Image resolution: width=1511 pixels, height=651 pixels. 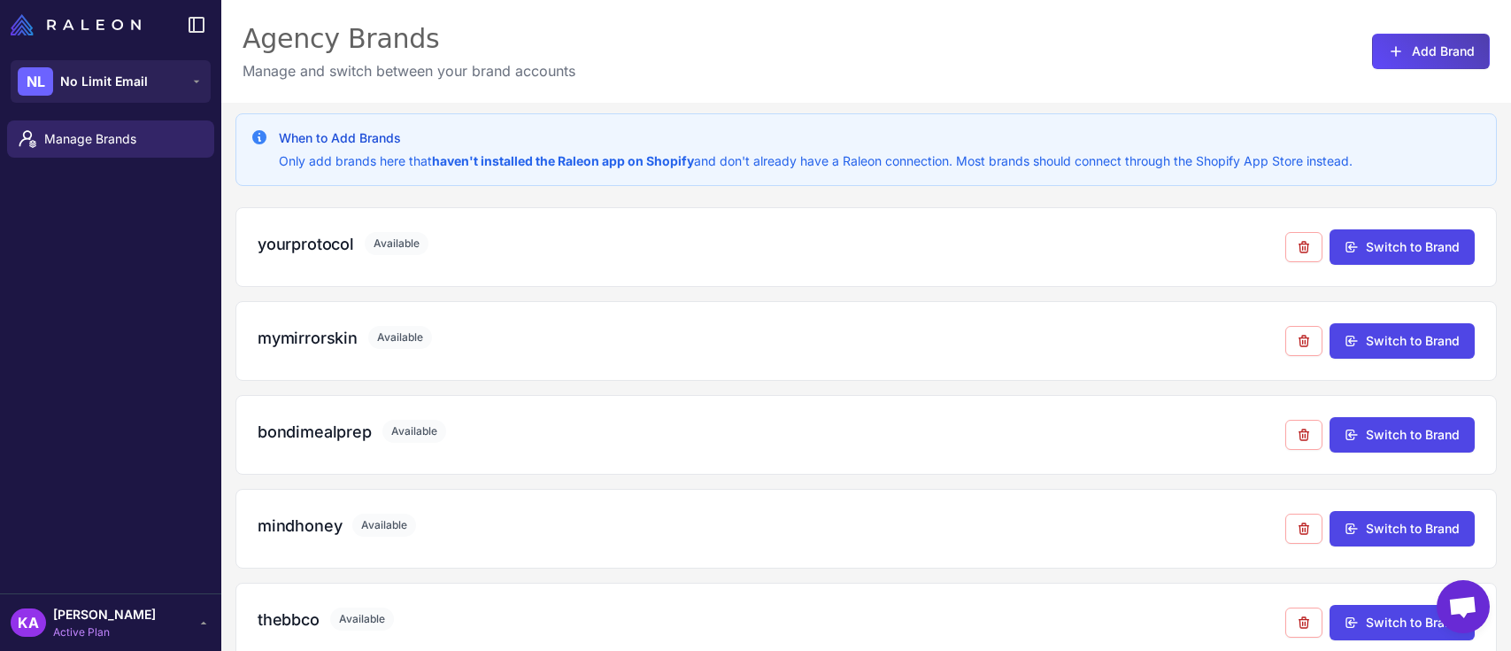 What do you see at coordinates (1463, 606) in the screenshot?
I see `a: Open chat` at bounding box center [1463, 606].